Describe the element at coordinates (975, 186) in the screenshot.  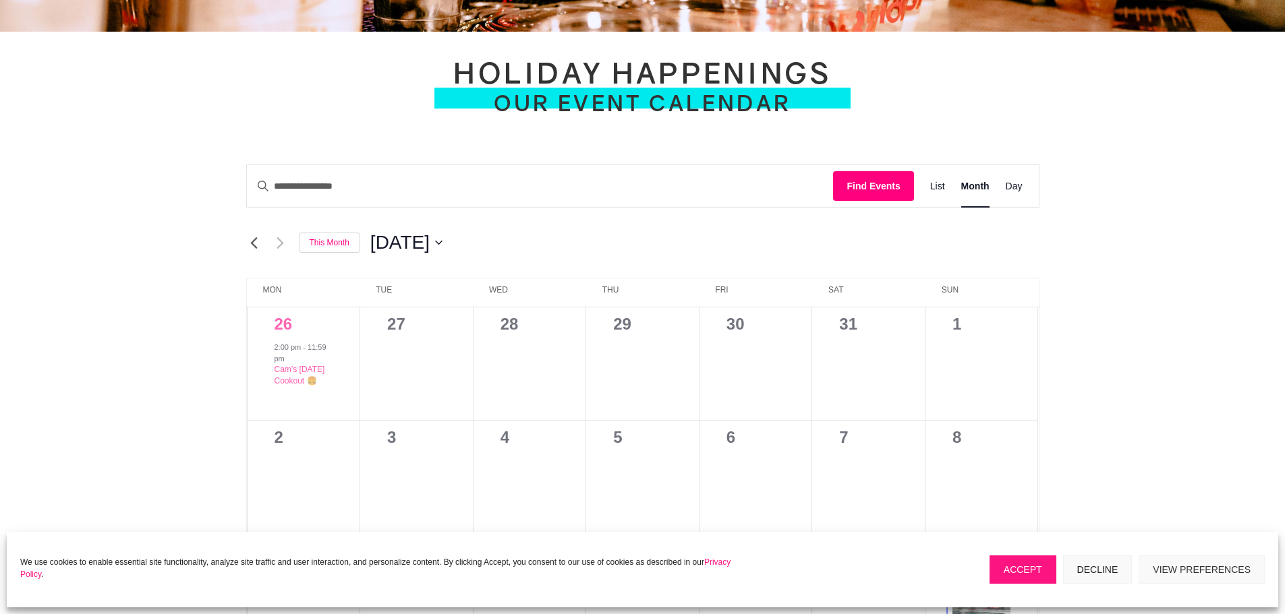
I see `span: Month` at that location.